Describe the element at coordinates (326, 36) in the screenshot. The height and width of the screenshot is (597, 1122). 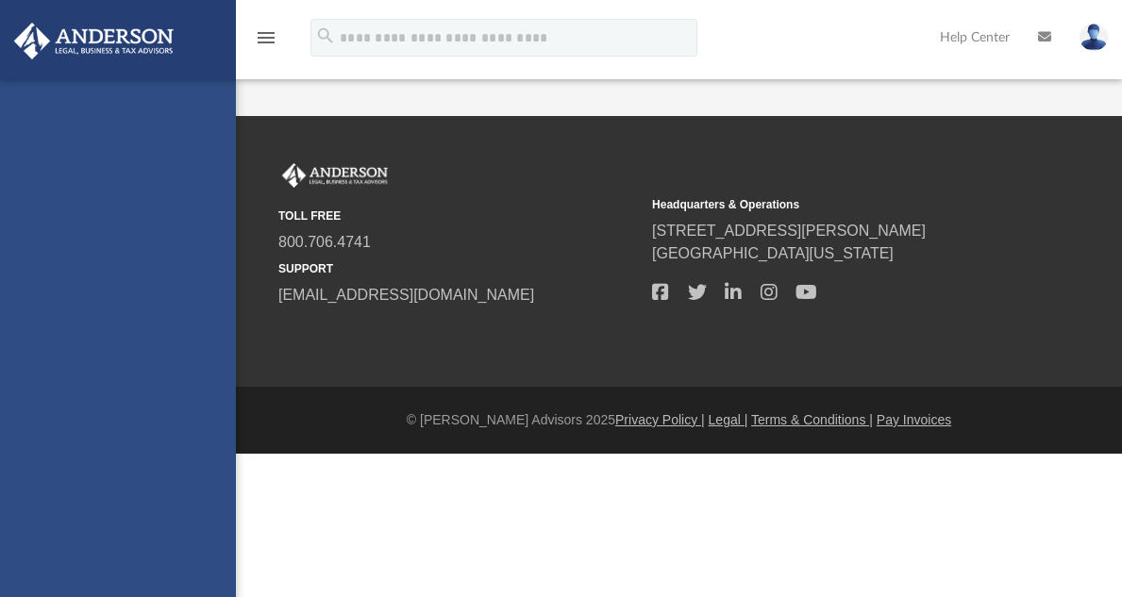
I see `i: search` at that location.